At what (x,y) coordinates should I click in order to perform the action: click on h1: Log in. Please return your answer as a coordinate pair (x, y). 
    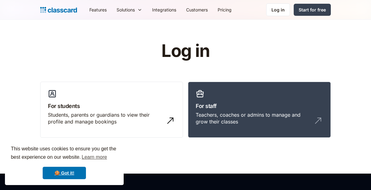
    Looking at the image, I should click on (185, 51).